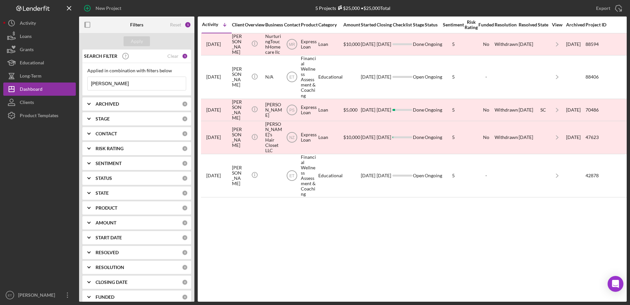 This screenshot has height=305, width=630. Describe the element at coordinates (40, 49) in the screenshot. I see `a: Grants` at that location.